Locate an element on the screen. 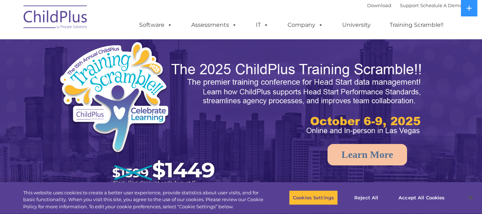 This screenshot has height=214, width=482. a: IT is located at coordinates (262, 25).